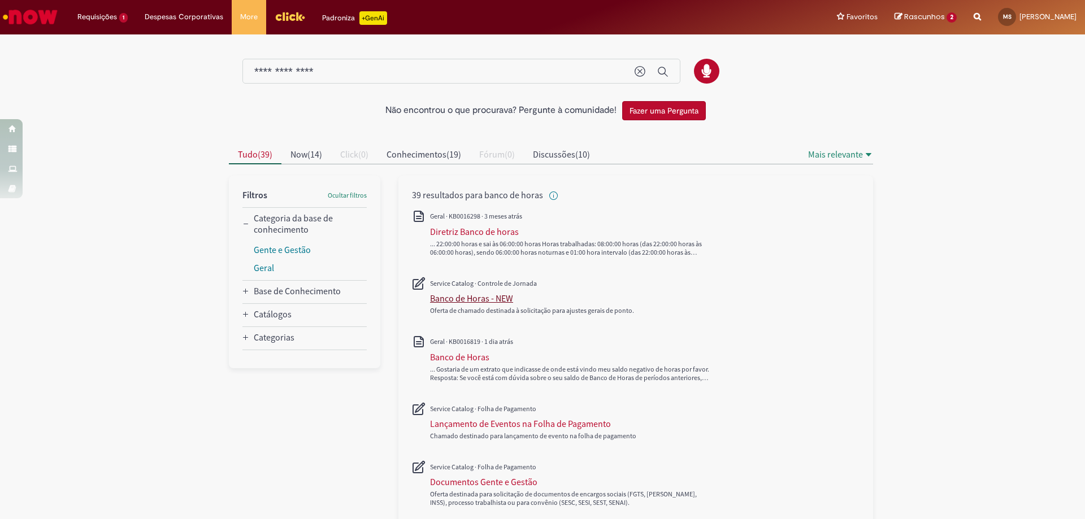 The width and height of the screenshot is (1085, 519). What do you see at coordinates (926, 17) in the screenshot?
I see `a: Rascunhos` at bounding box center [926, 17].